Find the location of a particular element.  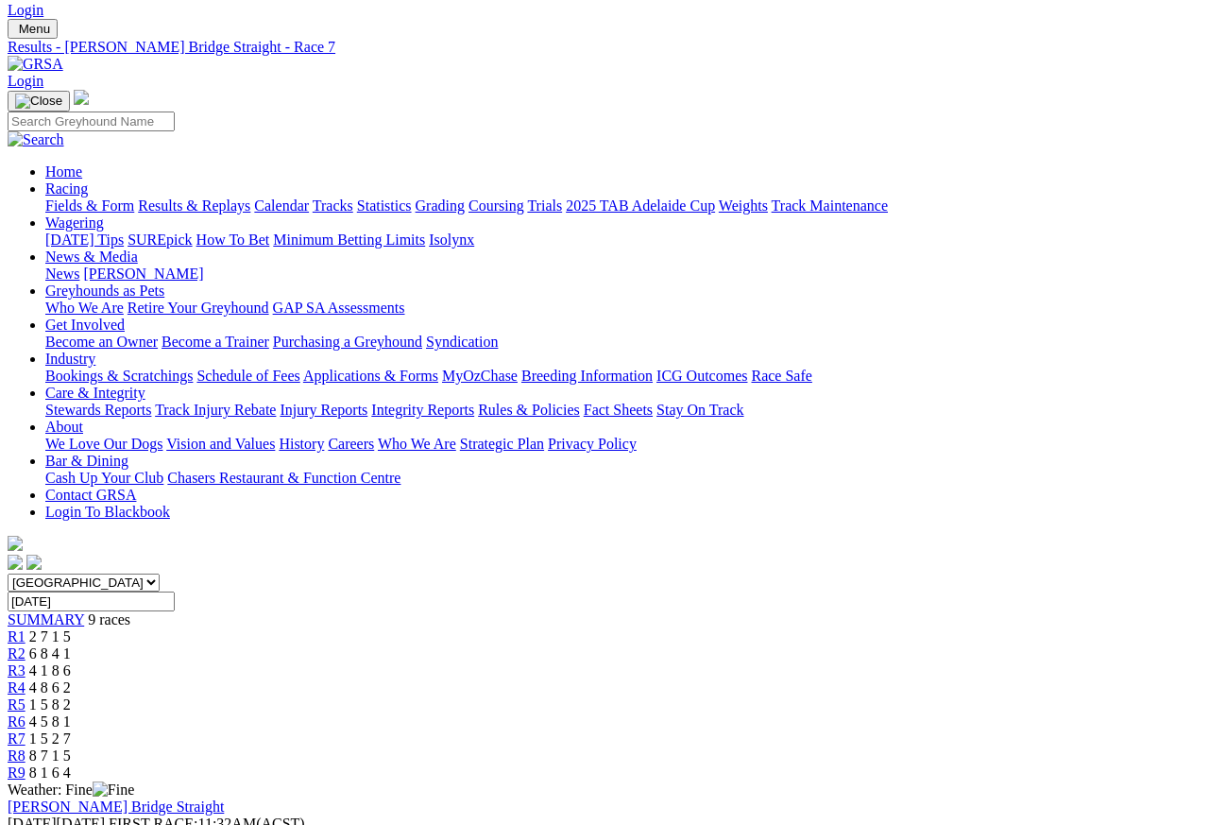

a: Coursing is located at coordinates (496, 205).